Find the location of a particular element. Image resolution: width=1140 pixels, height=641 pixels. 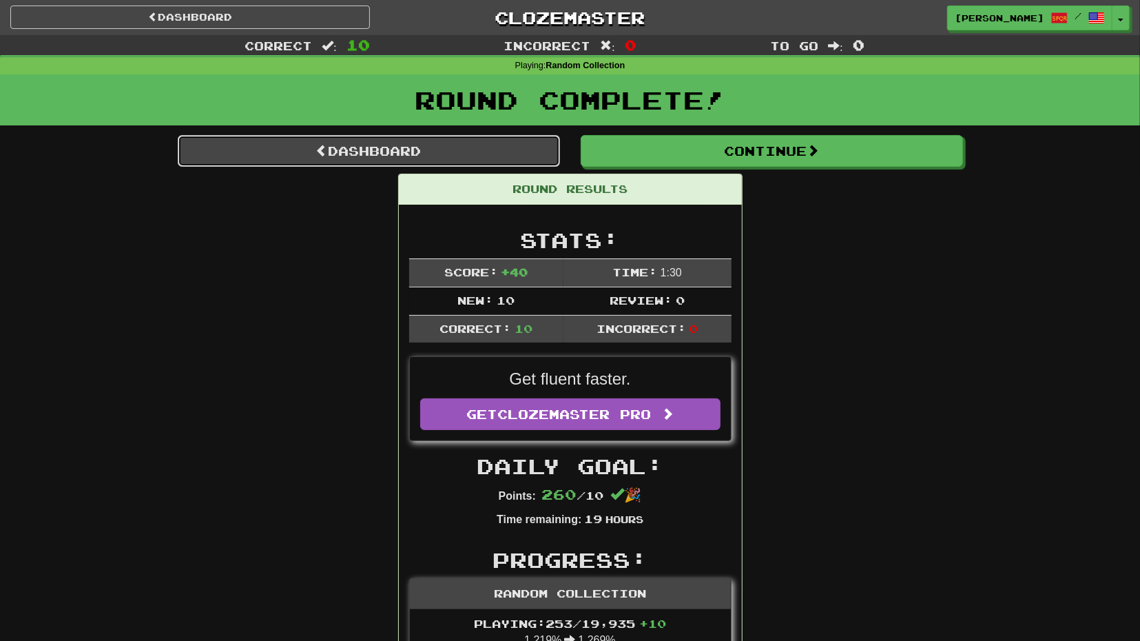

div: Random Collection is located at coordinates (570, 594).